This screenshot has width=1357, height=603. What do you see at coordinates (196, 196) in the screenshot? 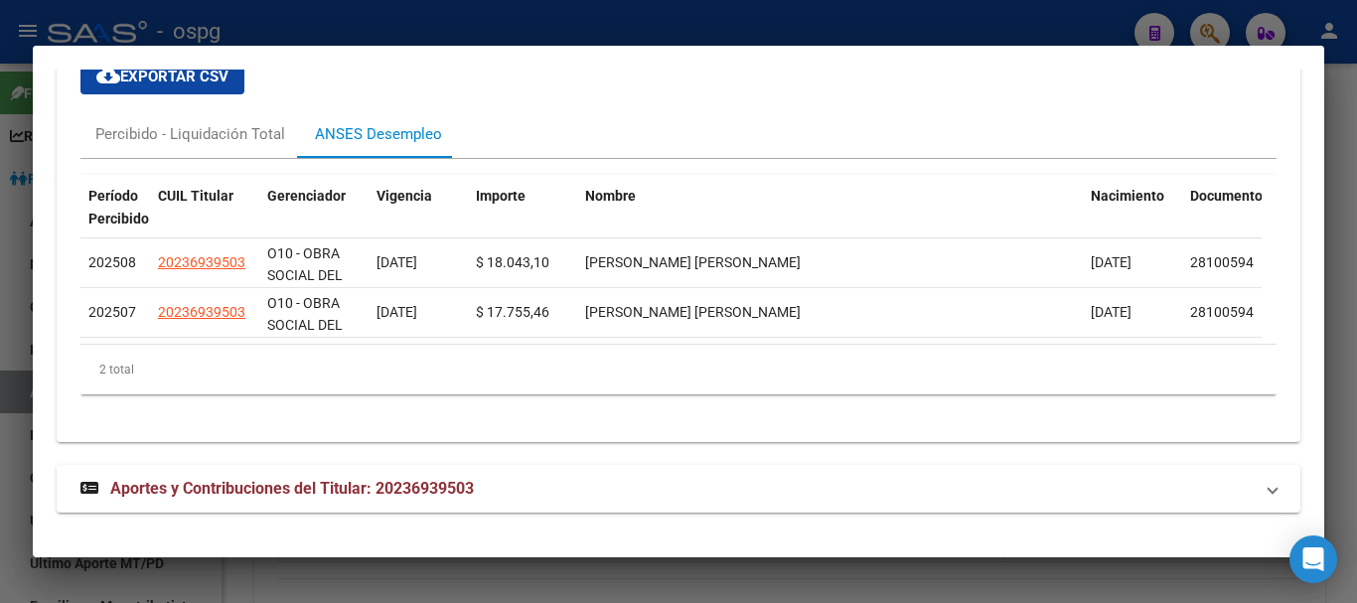
I see `span: CUIL Titular` at bounding box center [196, 196].